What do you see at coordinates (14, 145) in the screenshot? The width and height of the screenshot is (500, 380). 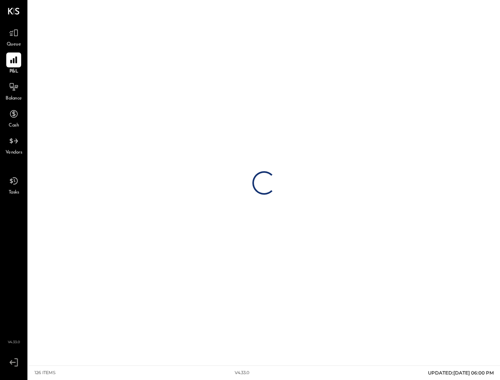 I see `a: Vendors` at bounding box center [14, 145].